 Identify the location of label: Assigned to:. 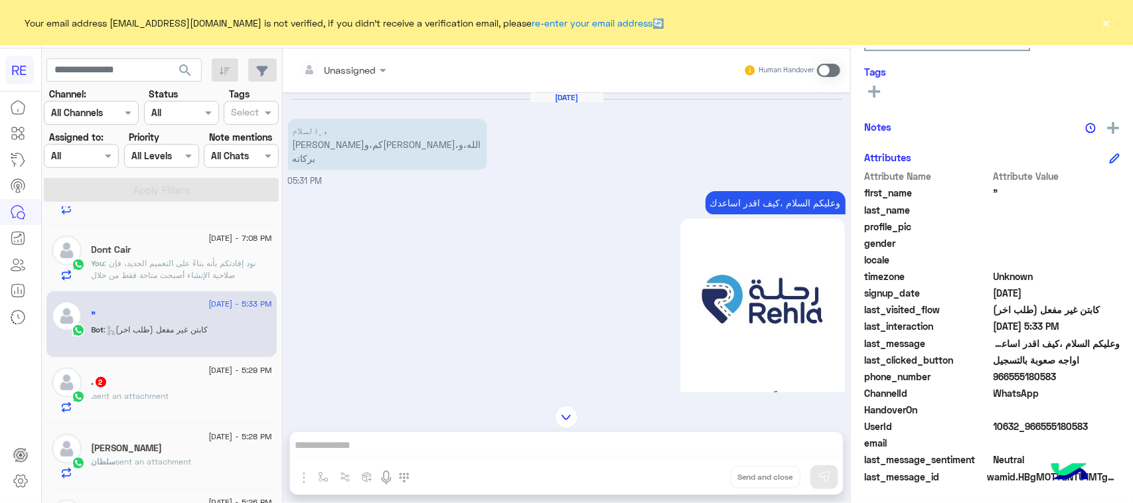
(76, 137).